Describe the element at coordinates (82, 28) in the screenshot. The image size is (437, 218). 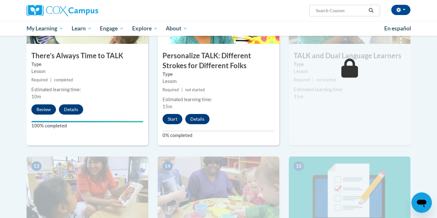
I see `span: Learn` at that location.